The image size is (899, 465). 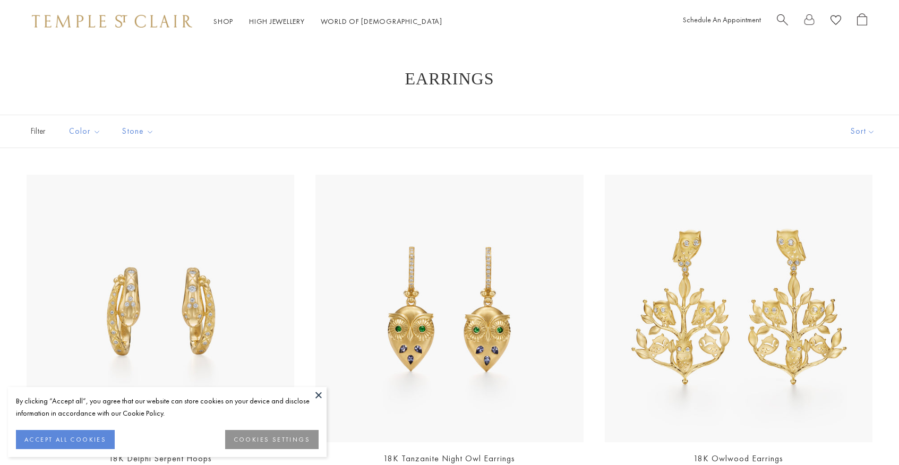 I want to click on a: ShopShop, so click(x=223, y=21).